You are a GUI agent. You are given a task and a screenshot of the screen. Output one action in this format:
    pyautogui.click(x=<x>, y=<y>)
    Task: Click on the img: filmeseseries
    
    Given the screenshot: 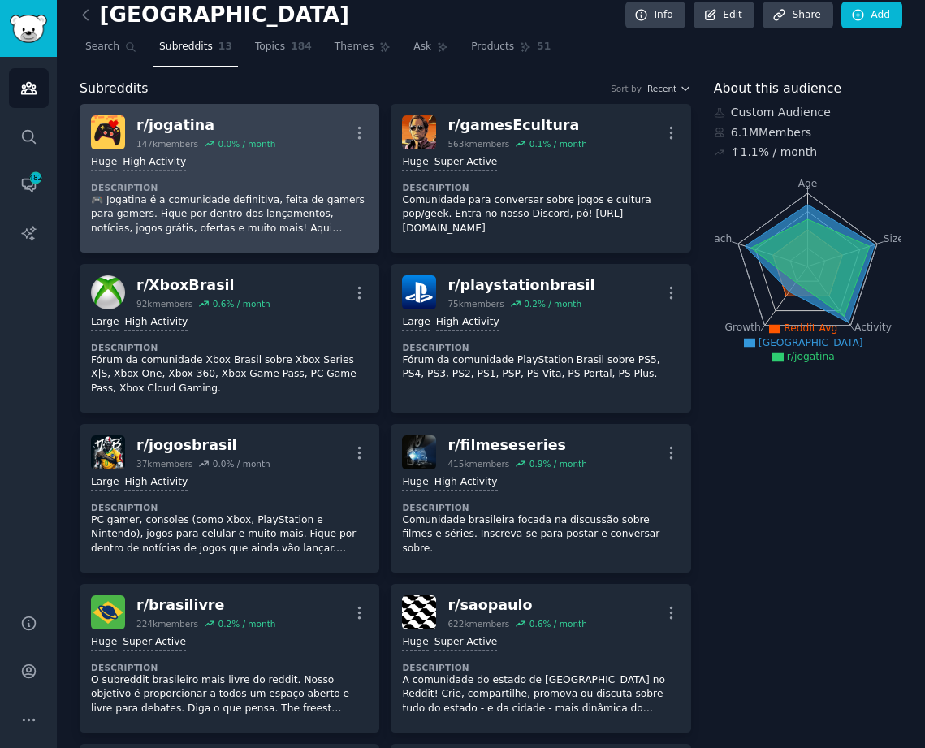 What is the action you would take?
    pyautogui.click(x=419, y=453)
    